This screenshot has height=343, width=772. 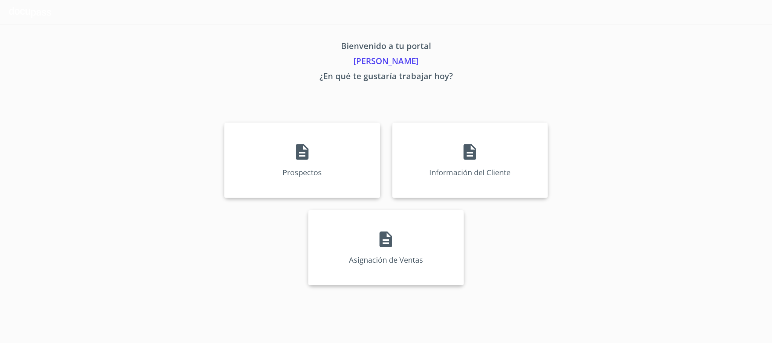 What do you see at coordinates (470, 172) in the screenshot?
I see `p: Información del Cliente` at bounding box center [470, 172].